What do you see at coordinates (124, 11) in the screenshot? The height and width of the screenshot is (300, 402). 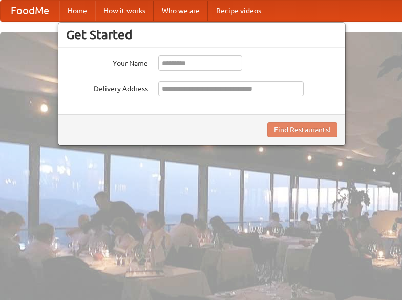 I see `a: How it works` at bounding box center [124, 11].